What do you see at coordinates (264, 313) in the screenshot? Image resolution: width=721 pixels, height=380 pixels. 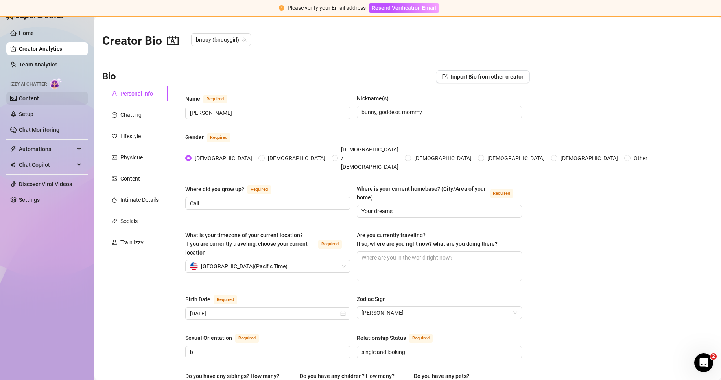 I see `input: Birth Date` at bounding box center [264, 313].